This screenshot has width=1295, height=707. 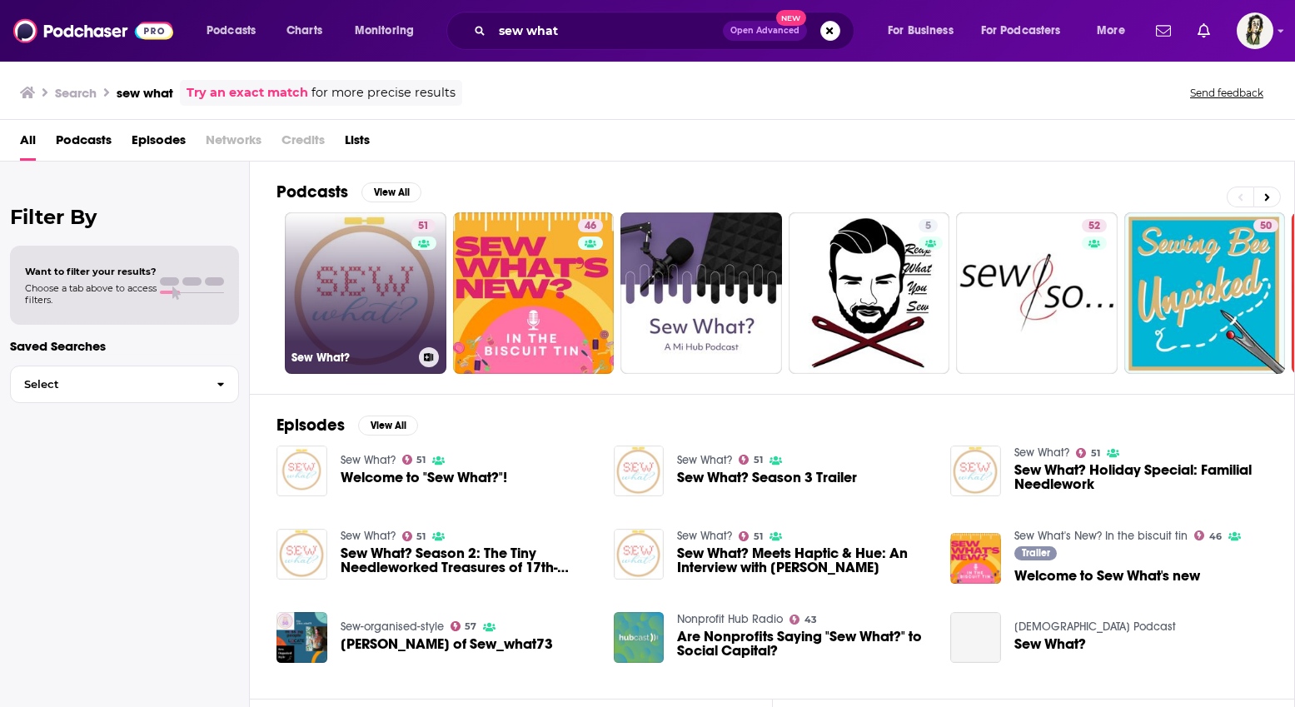 What do you see at coordinates (366, 293) in the screenshot?
I see `a: 51Sew What?` at bounding box center [366, 293].